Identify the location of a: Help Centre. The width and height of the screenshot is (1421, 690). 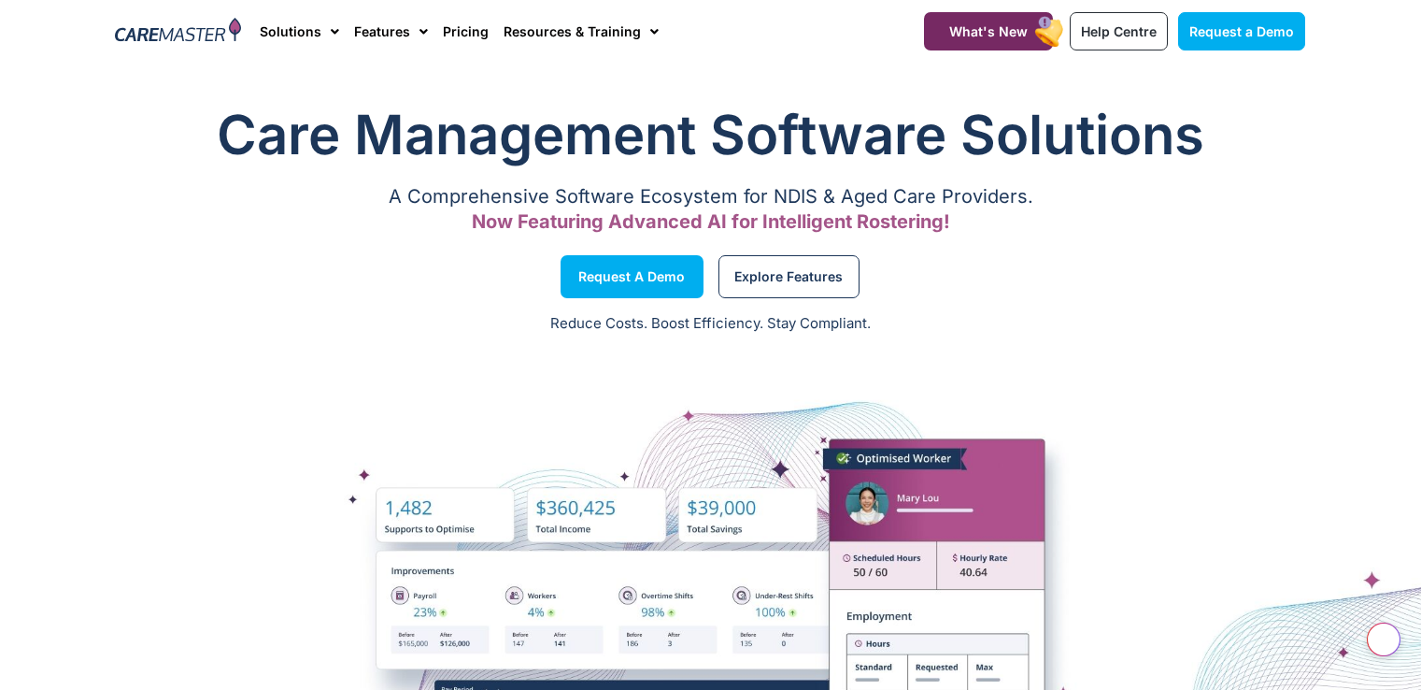
(1119, 31).